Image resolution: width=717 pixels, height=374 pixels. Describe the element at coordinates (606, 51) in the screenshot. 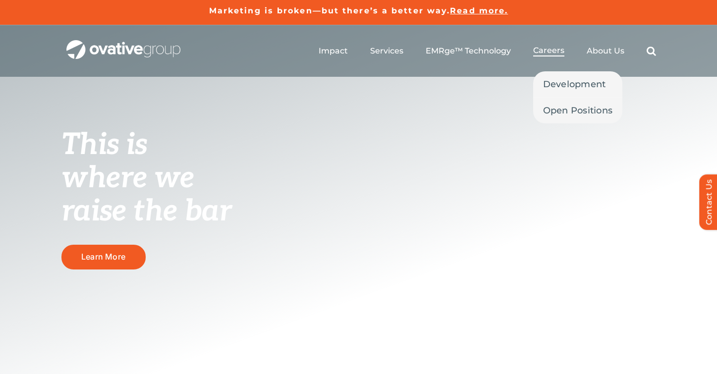

I see `a: About Us` at that location.